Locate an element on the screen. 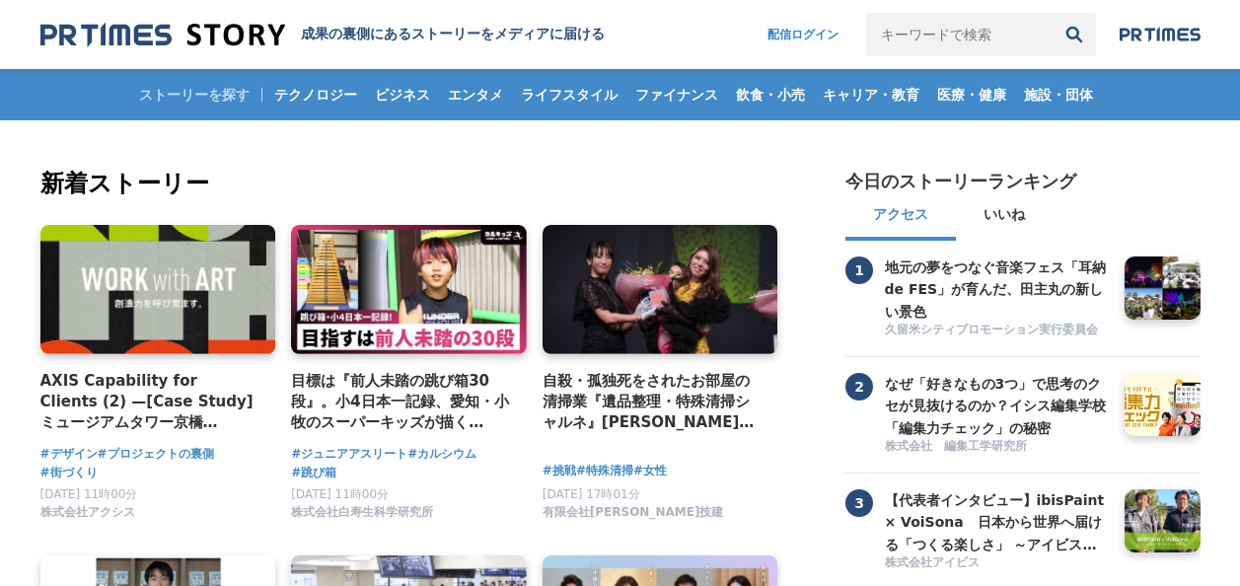 The image size is (1240, 586). span: #プロジェクトの裏側 is located at coordinates (156, 454).